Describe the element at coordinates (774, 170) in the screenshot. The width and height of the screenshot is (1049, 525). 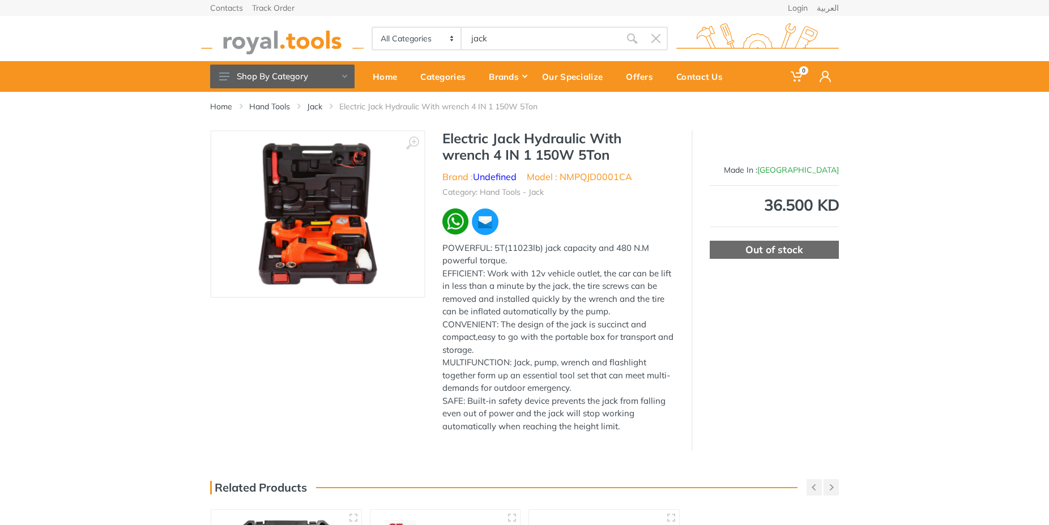
I see `div: Made In :` at that location.